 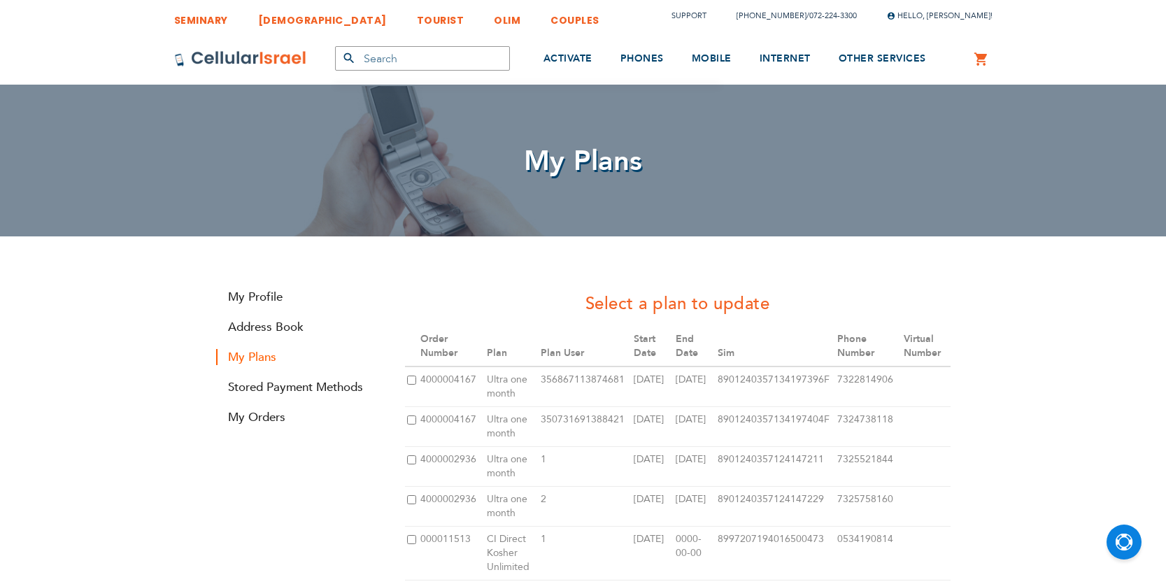 What do you see at coordinates (868, 427) in the screenshot?
I see `td: 7324738118` at bounding box center [868, 427].